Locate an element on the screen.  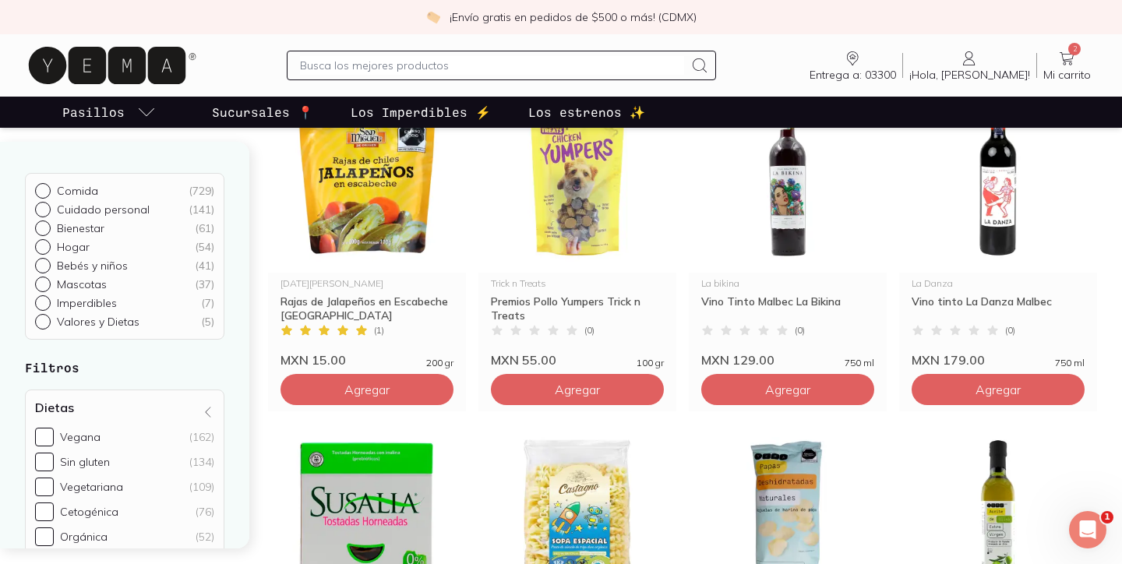
div: Orgánica is located at coordinates (83, 537).